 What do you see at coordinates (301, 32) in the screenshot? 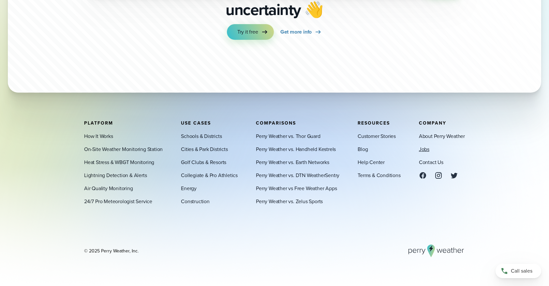
I see `a: Get more info` at bounding box center [301, 32].